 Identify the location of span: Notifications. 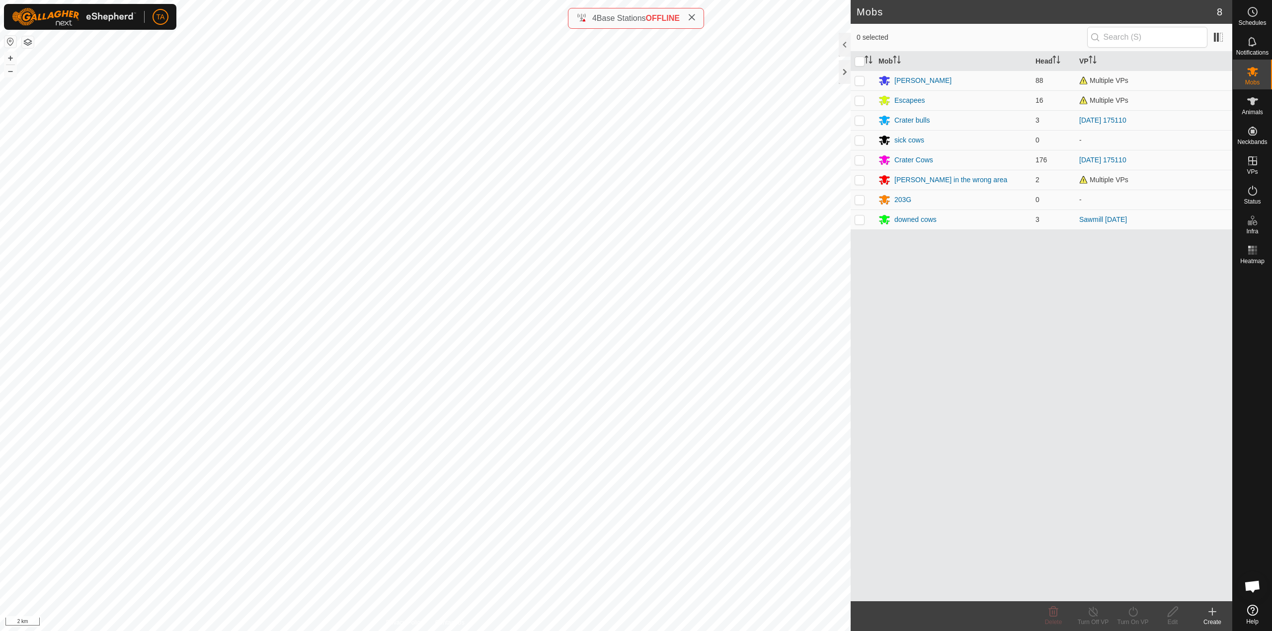
(1252, 53).